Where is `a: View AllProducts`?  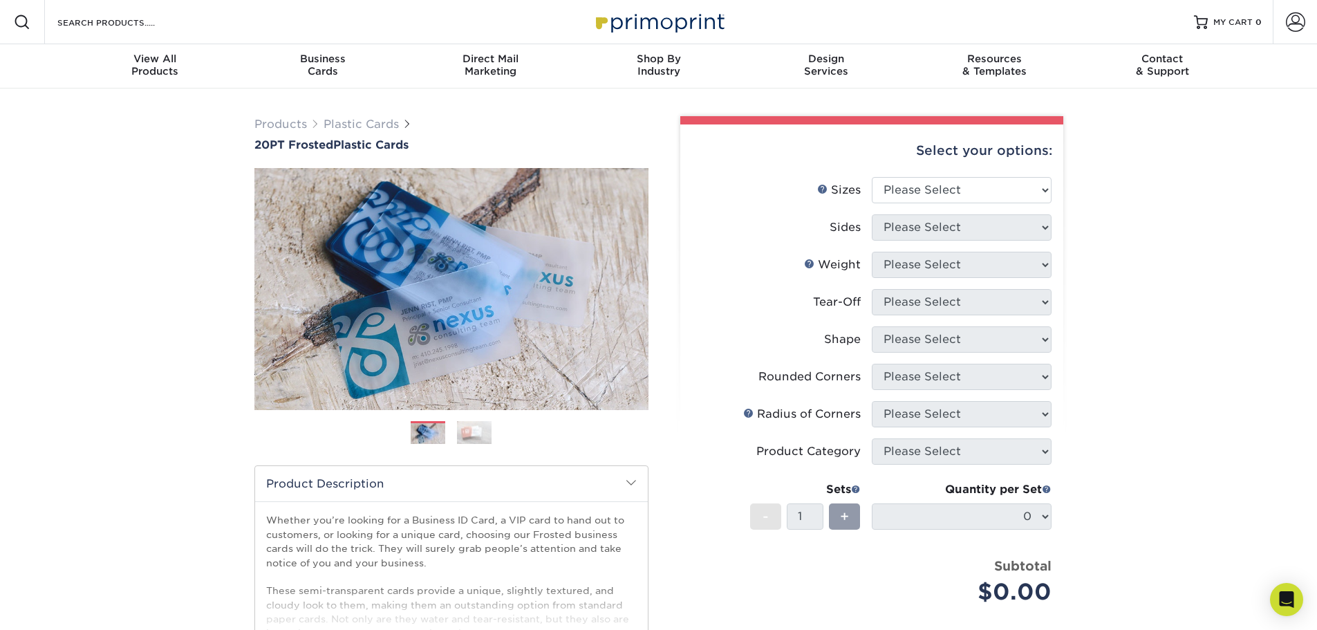
a: View AllProducts is located at coordinates (155, 66).